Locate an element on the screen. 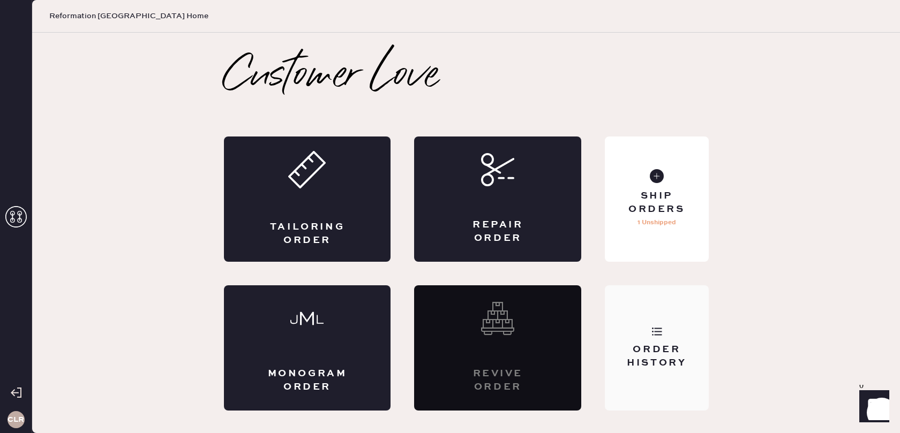  p: 1 Unshipped is located at coordinates (656, 223).